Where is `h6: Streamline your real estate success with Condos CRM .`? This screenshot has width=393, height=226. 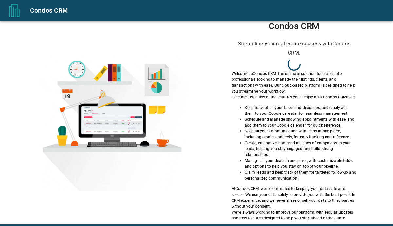 h6: Streamline your real estate success with Condos CRM . is located at coordinates (294, 48).